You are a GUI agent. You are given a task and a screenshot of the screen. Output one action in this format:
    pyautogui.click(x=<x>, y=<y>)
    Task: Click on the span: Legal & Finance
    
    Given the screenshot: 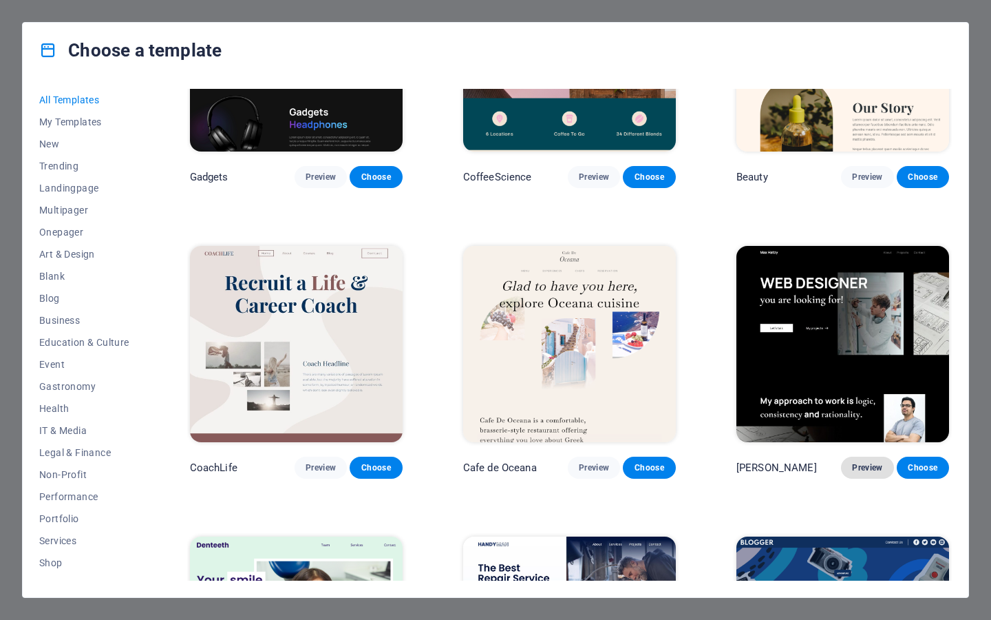 What is the action you would take?
    pyautogui.click(x=84, y=452)
    